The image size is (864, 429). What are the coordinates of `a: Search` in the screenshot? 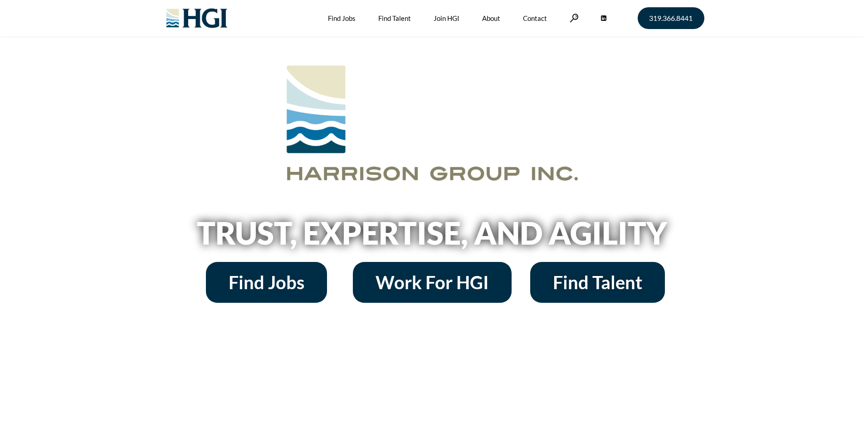 It's located at (574, 18).